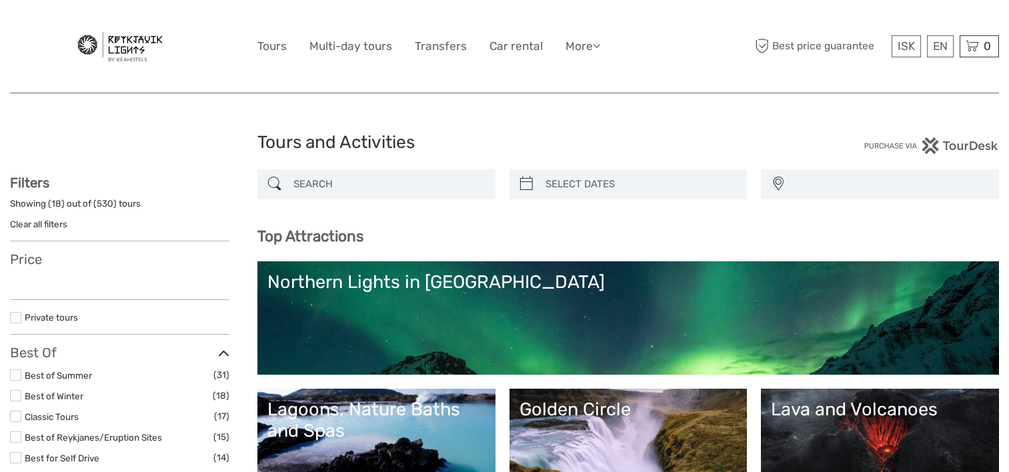 The height and width of the screenshot is (472, 1009). Describe the element at coordinates (987, 46) in the screenshot. I see `span: 0` at that location.